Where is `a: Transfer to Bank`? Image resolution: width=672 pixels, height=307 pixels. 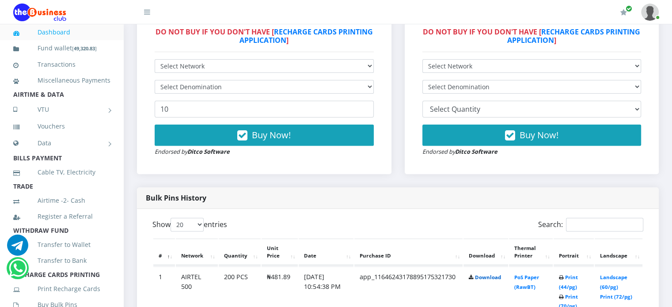 a: Transfer to Bank is located at coordinates (62, 261).